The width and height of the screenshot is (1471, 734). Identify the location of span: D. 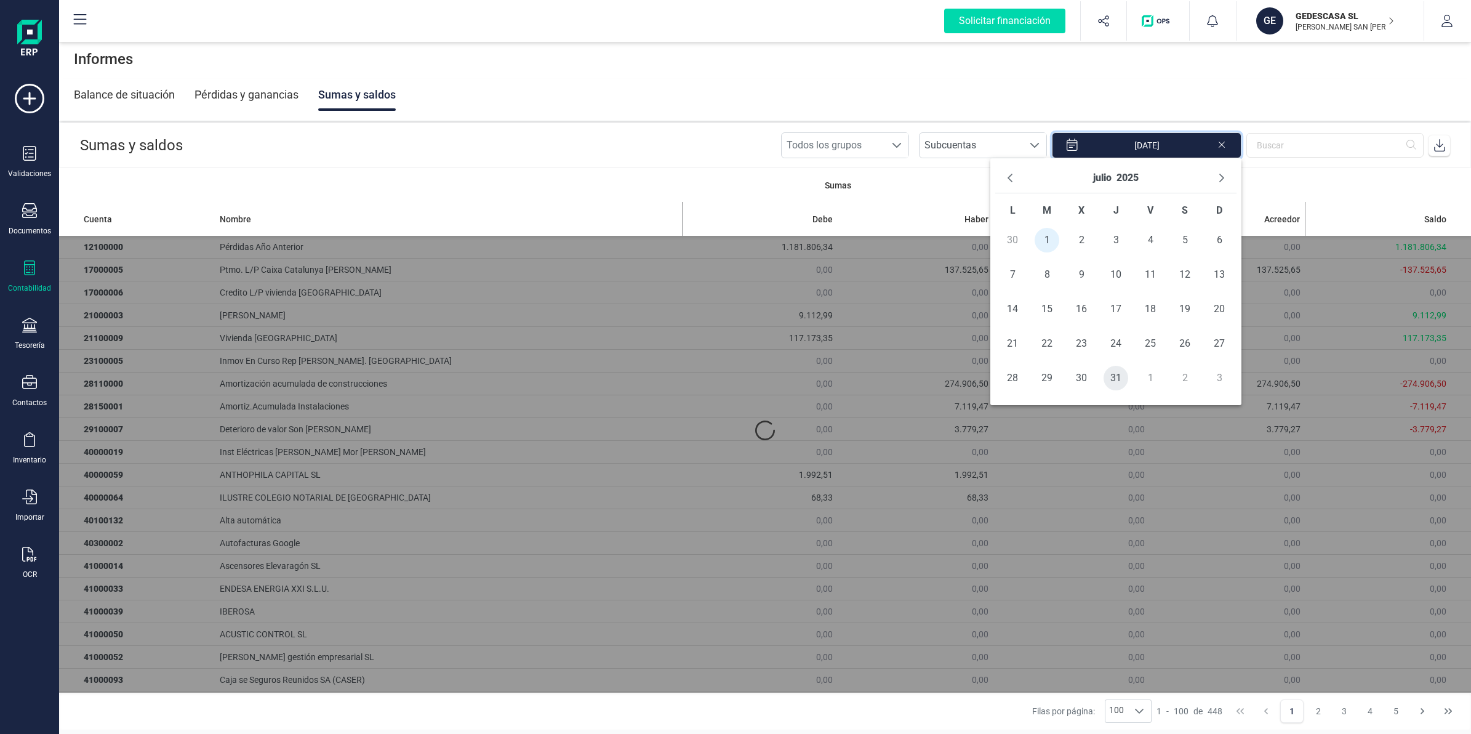
(1219, 210).